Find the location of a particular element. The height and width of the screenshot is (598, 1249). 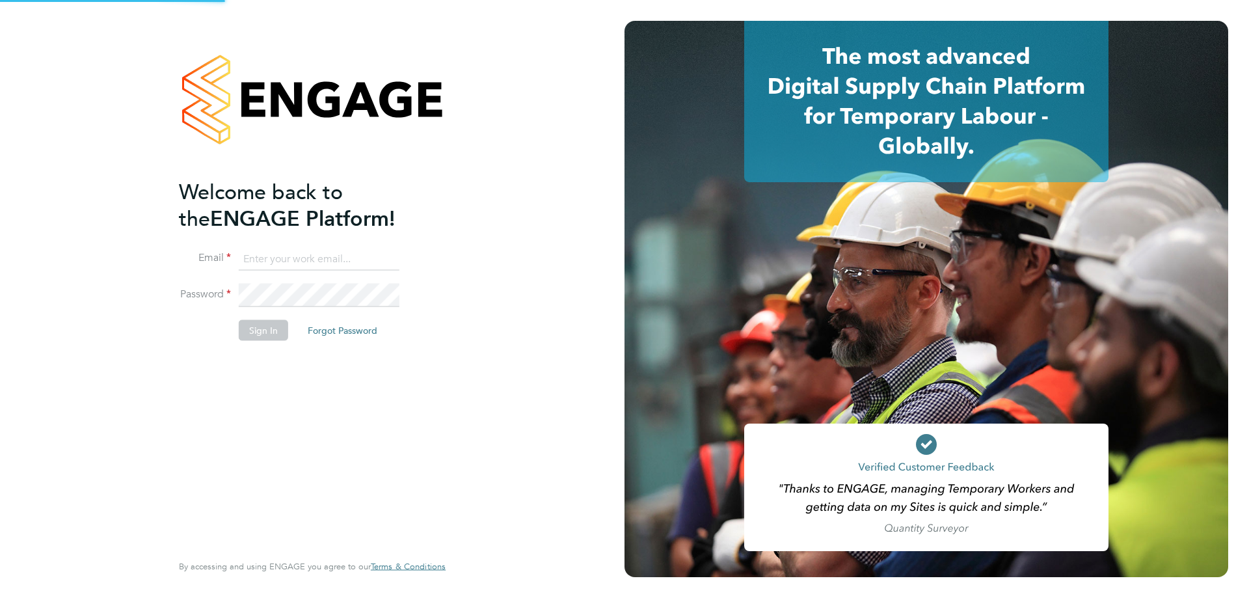

label: Email is located at coordinates (205, 258).